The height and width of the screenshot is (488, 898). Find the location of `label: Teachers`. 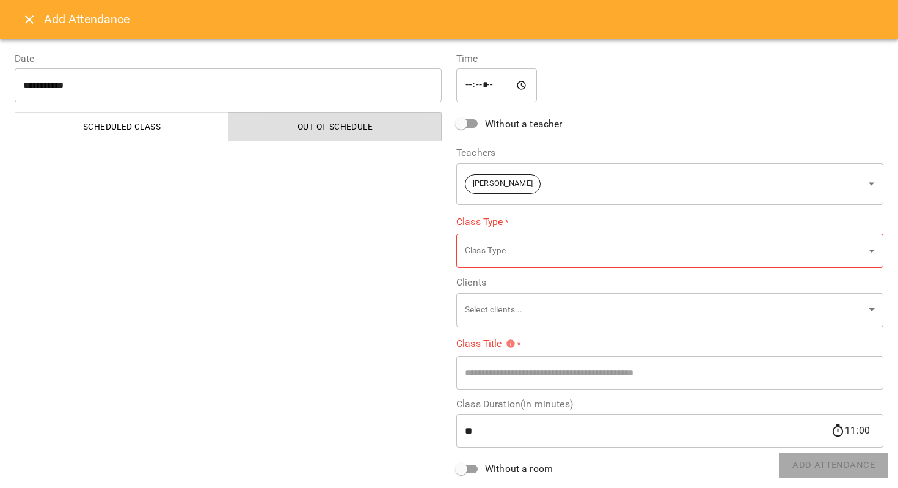

label: Teachers is located at coordinates (670, 153).